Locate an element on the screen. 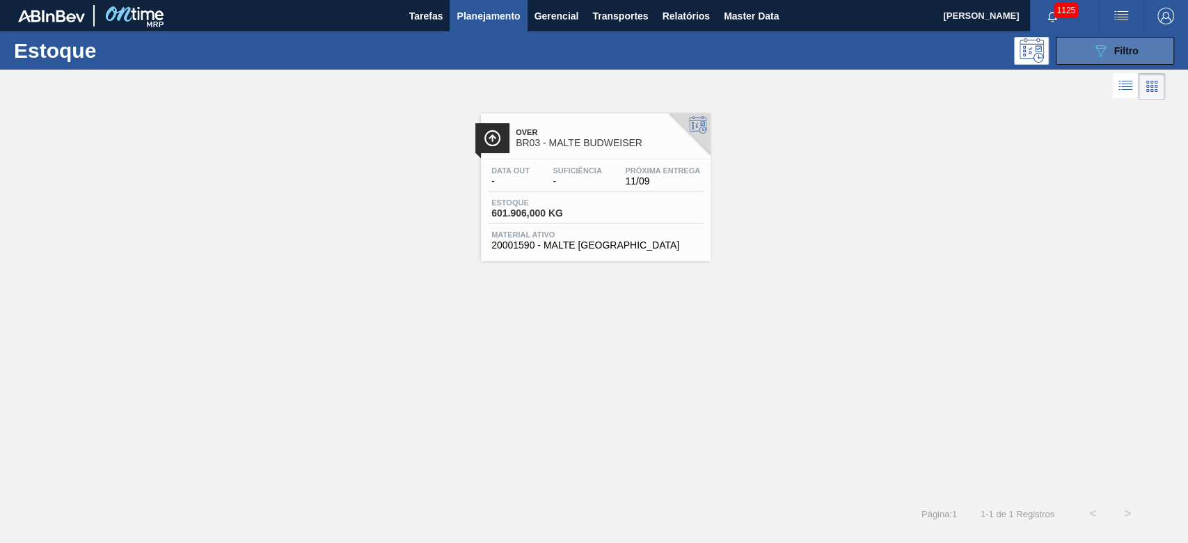 This screenshot has height=543, width=1188. span: Planejamento is located at coordinates (488, 16).